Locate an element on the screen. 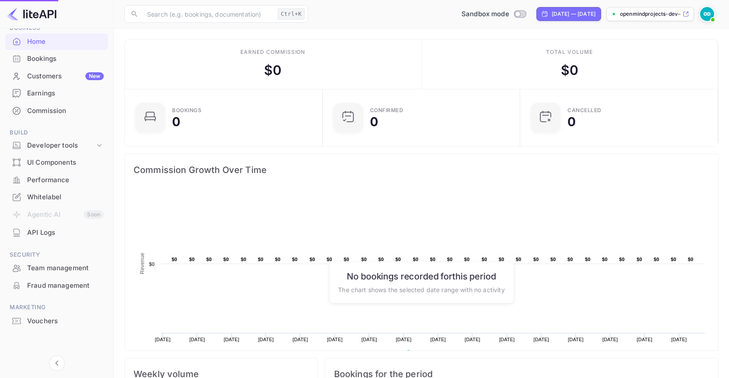  span: Security is located at coordinates (56, 255).